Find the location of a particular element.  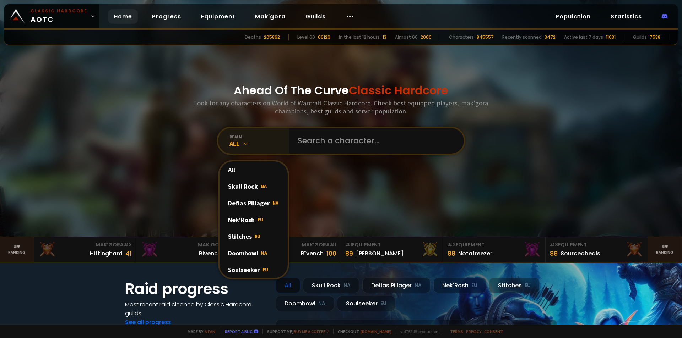

span: Support me, is located at coordinates (295, 332).